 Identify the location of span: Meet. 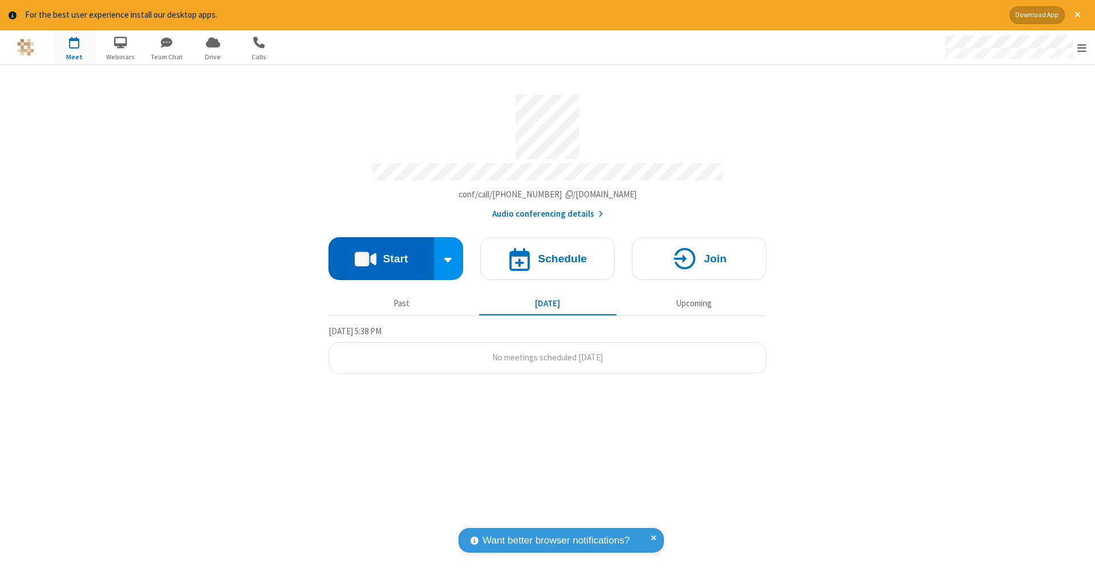
(74, 57).